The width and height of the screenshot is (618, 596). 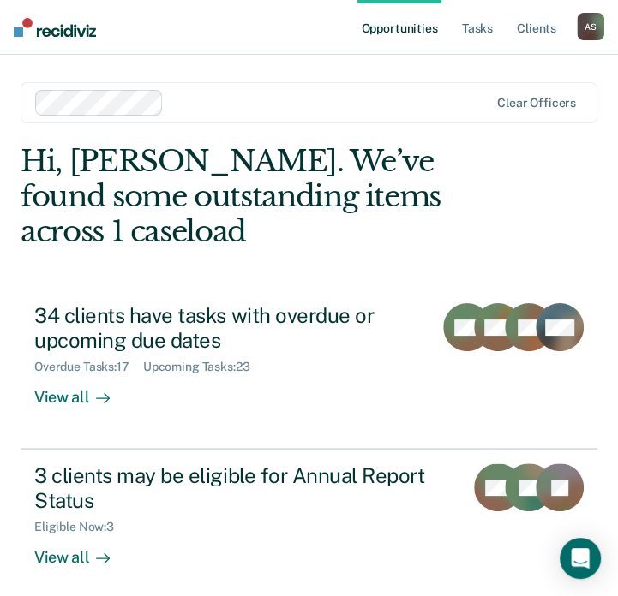 I want to click on div: 34 clients have tasks with overdue or upcoming due dates, so click(x=226, y=328).